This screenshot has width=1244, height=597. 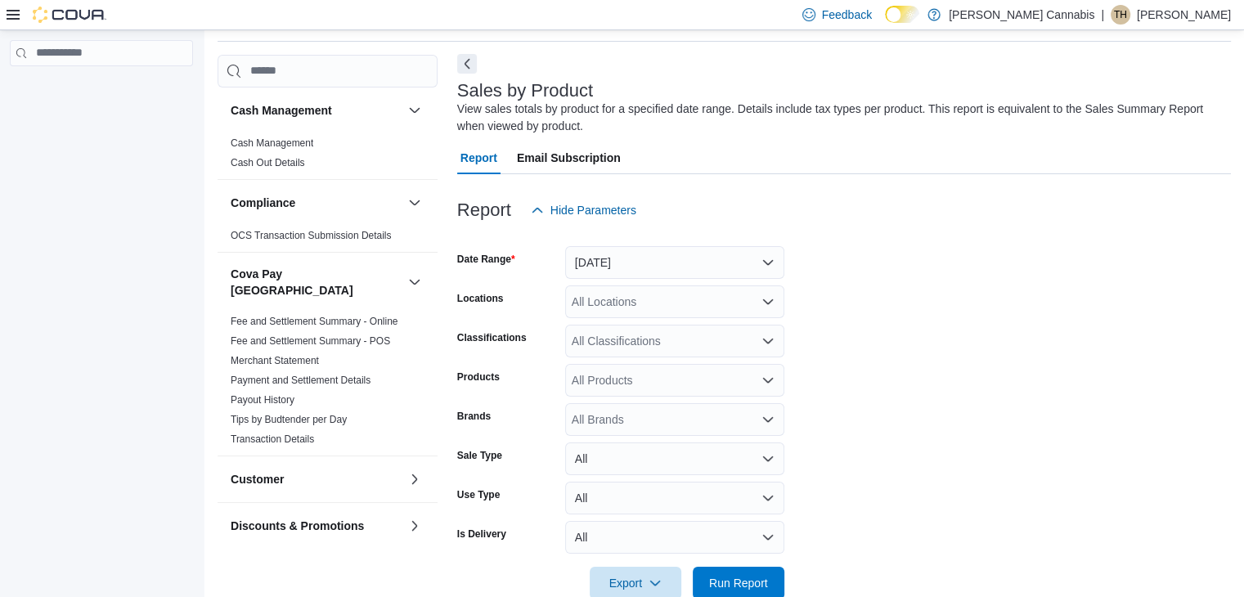 I want to click on a: Merchant Statement, so click(x=275, y=361).